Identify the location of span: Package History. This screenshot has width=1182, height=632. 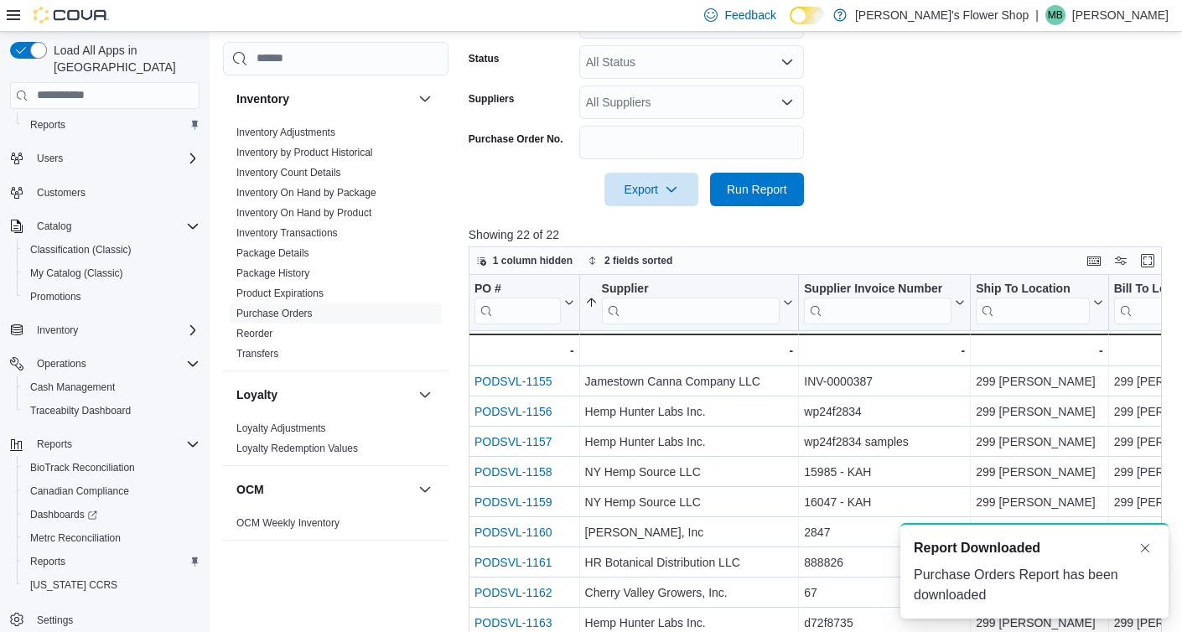
(272, 273).